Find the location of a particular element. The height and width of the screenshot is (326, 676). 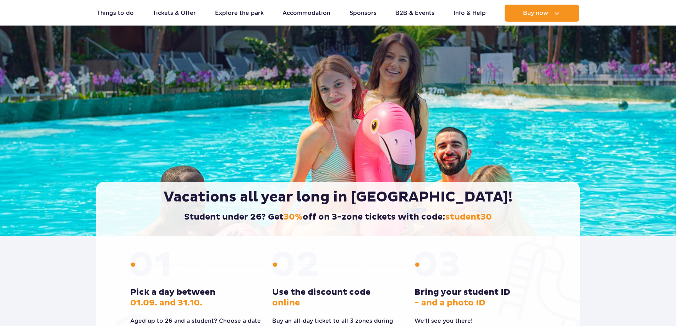

a: Things to do is located at coordinates (115, 13).